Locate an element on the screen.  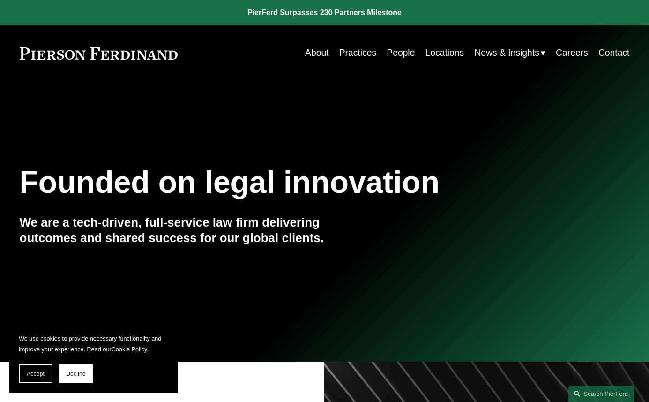
button: Decline is located at coordinates (76, 373).